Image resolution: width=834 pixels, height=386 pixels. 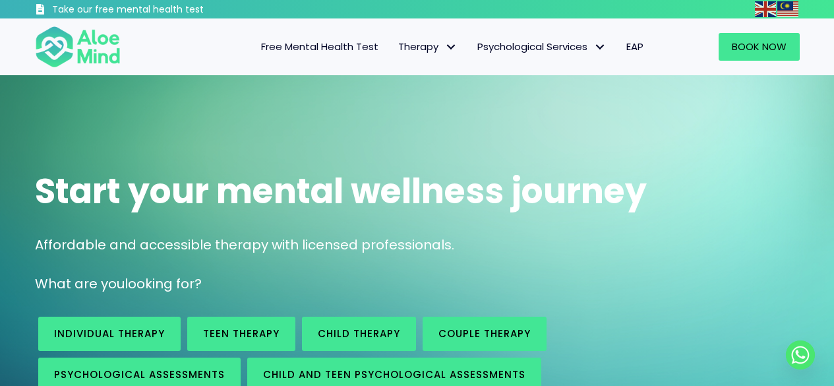 What do you see at coordinates (428, 47) in the screenshot?
I see `a: TherapyTherapy: submenu` at bounding box center [428, 47].